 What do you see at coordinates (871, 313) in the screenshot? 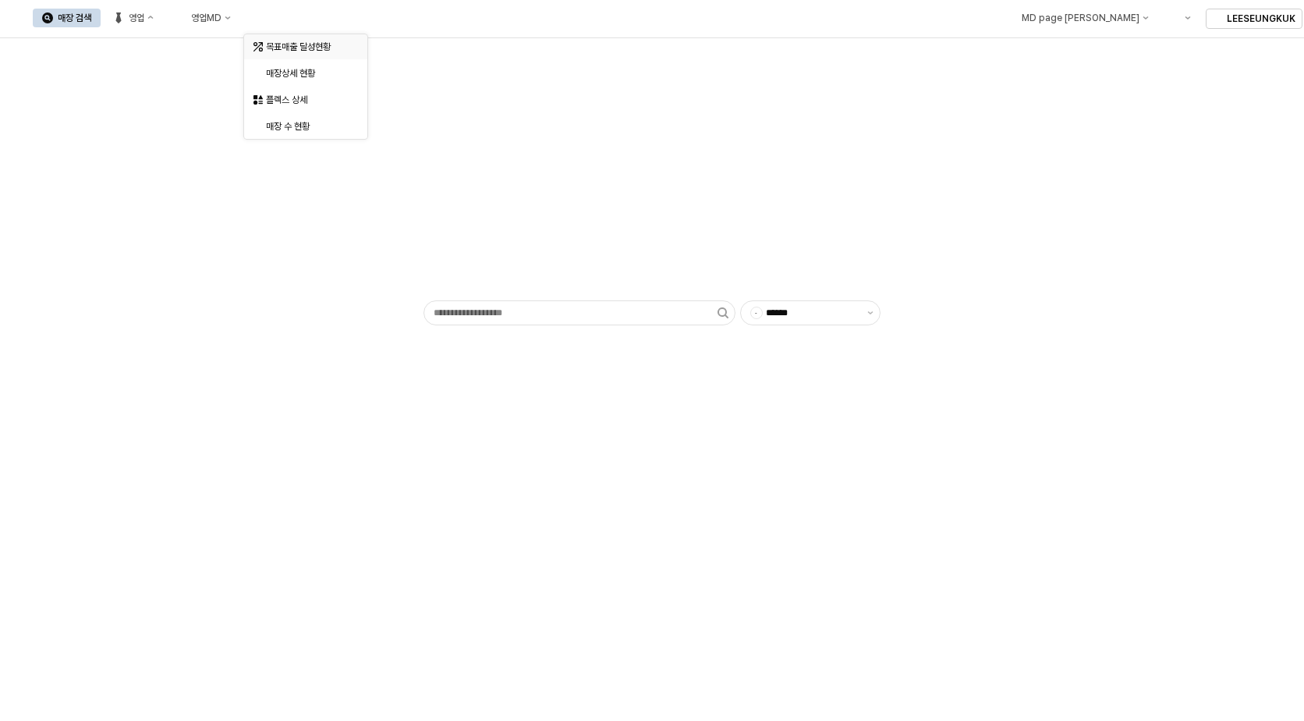
I see `button: 제안 사항 표시` at bounding box center [871, 313].